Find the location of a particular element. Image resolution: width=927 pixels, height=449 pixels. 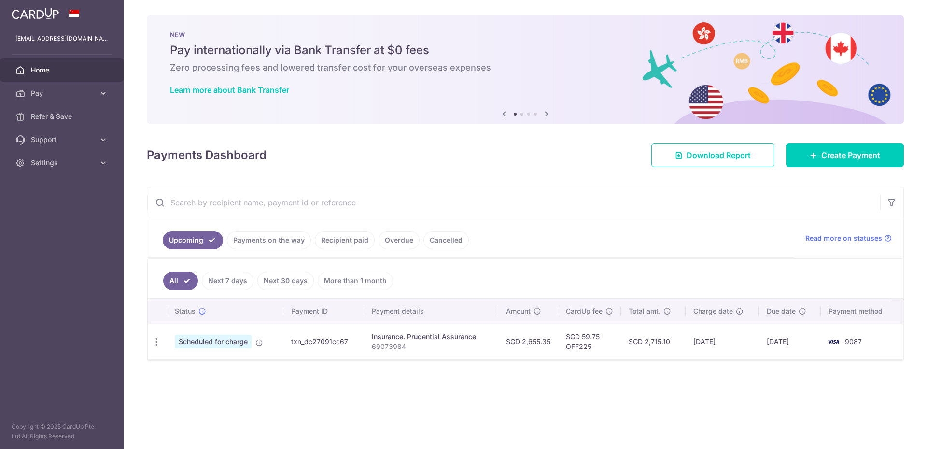

td: SGD 2,655.35 is located at coordinates (528, 341).